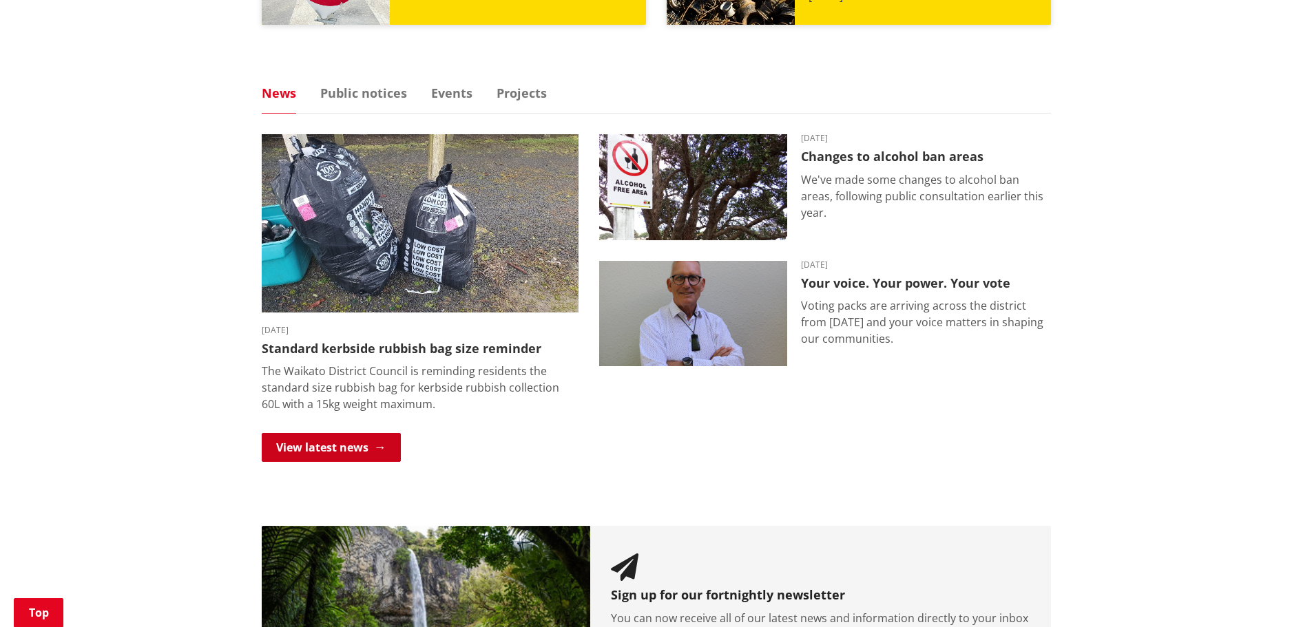 The height and width of the screenshot is (627, 1312). Describe the element at coordinates (693, 314) in the screenshot. I see `img: Craig Hobbs` at that location.